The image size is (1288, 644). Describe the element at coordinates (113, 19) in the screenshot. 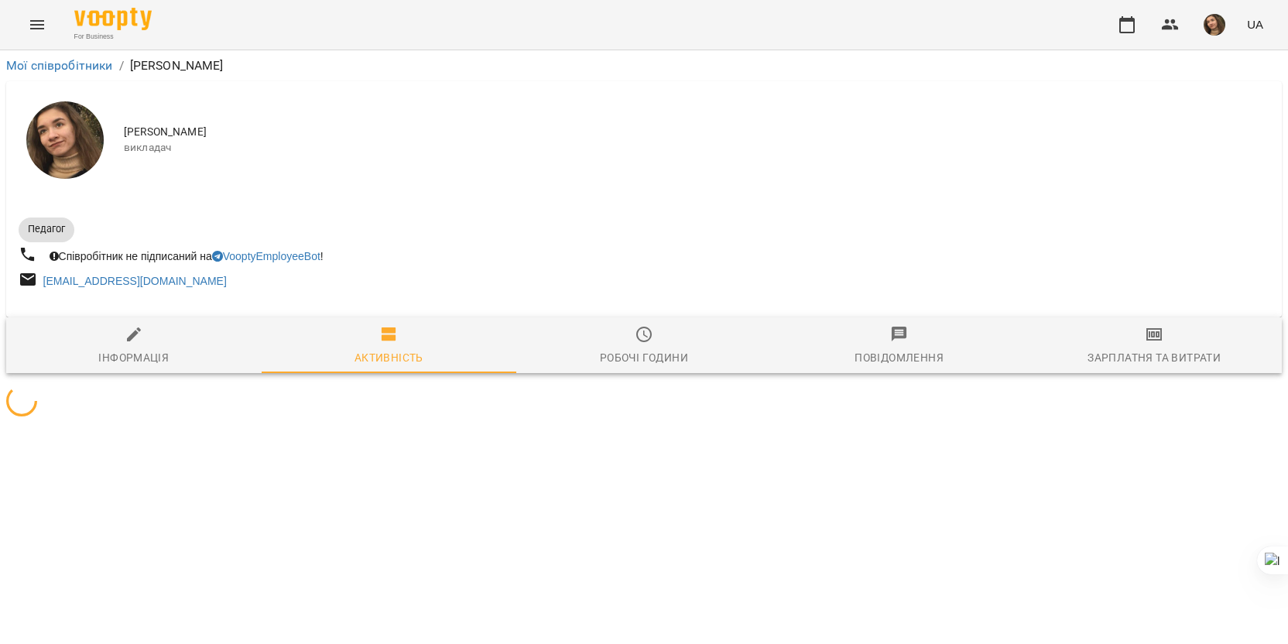

I see `img: Voopty Logo` at that location.